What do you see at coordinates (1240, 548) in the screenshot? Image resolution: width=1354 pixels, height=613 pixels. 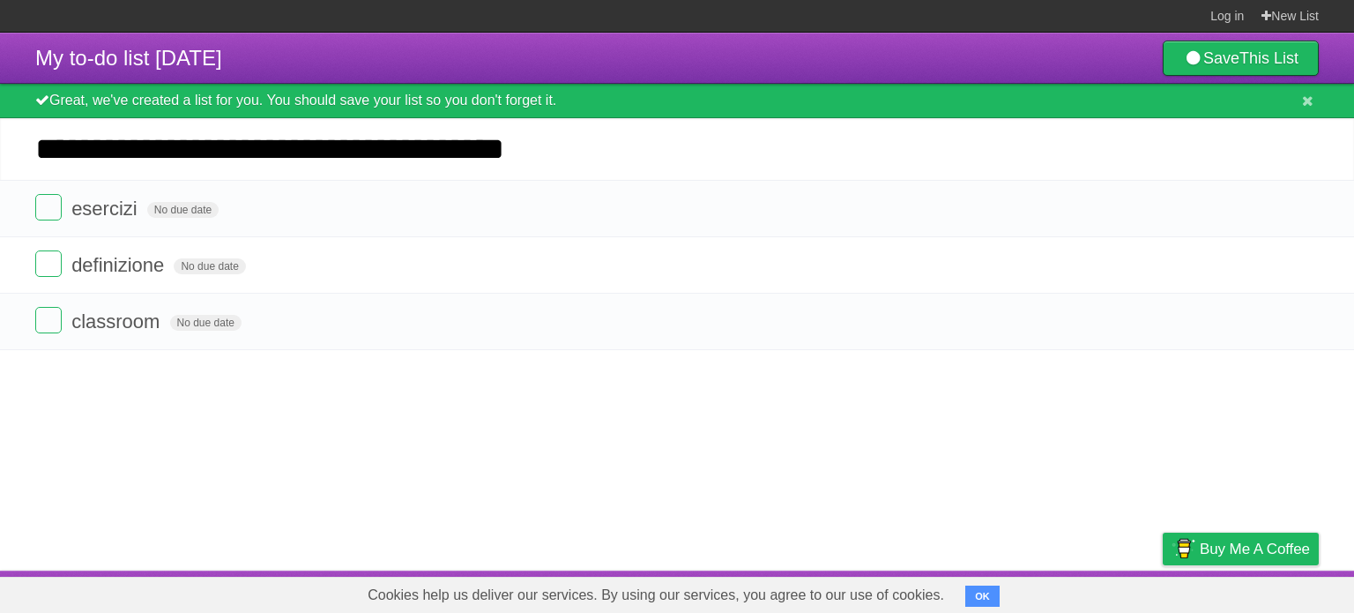 I see `a: Buy me a coffee` at bounding box center [1240, 548].